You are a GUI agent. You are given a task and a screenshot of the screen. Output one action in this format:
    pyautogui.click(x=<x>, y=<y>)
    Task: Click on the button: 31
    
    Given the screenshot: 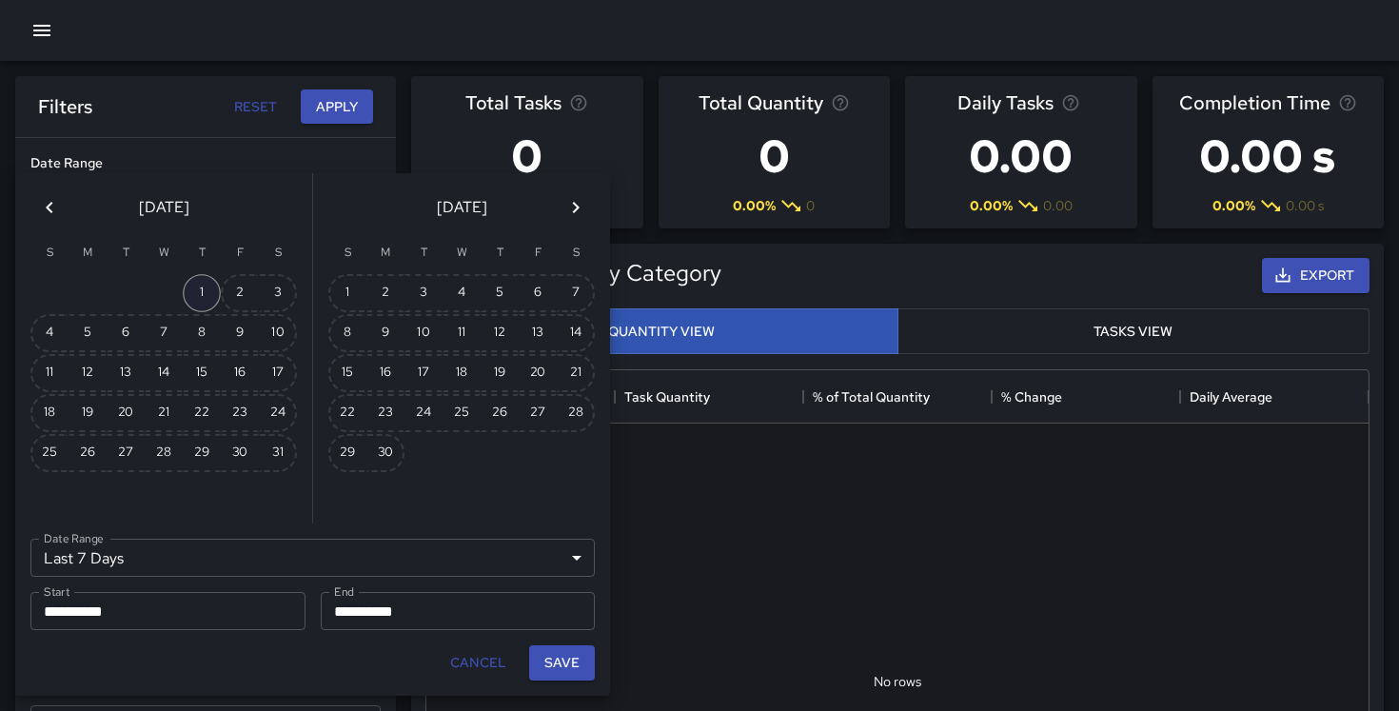 What is the action you would take?
    pyautogui.click(x=278, y=453)
    